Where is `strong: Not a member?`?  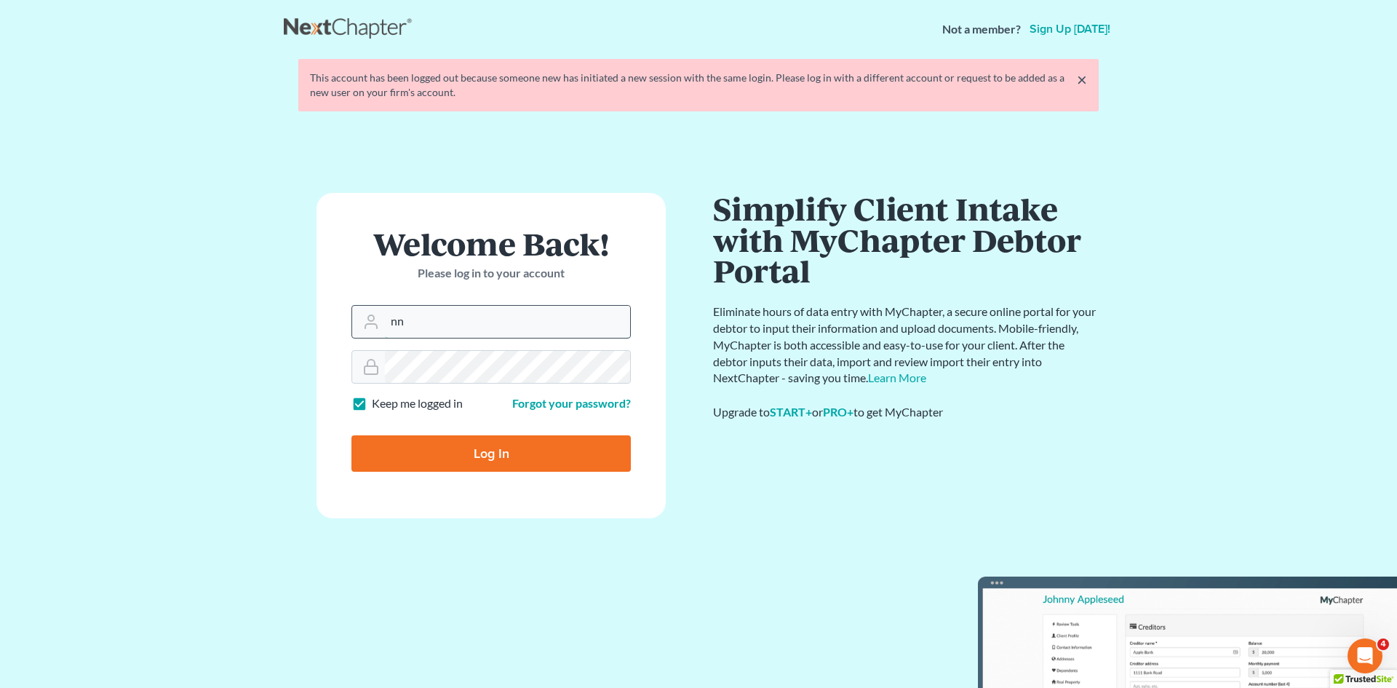
strong: Not a member? is located at coordinates (982, 29).